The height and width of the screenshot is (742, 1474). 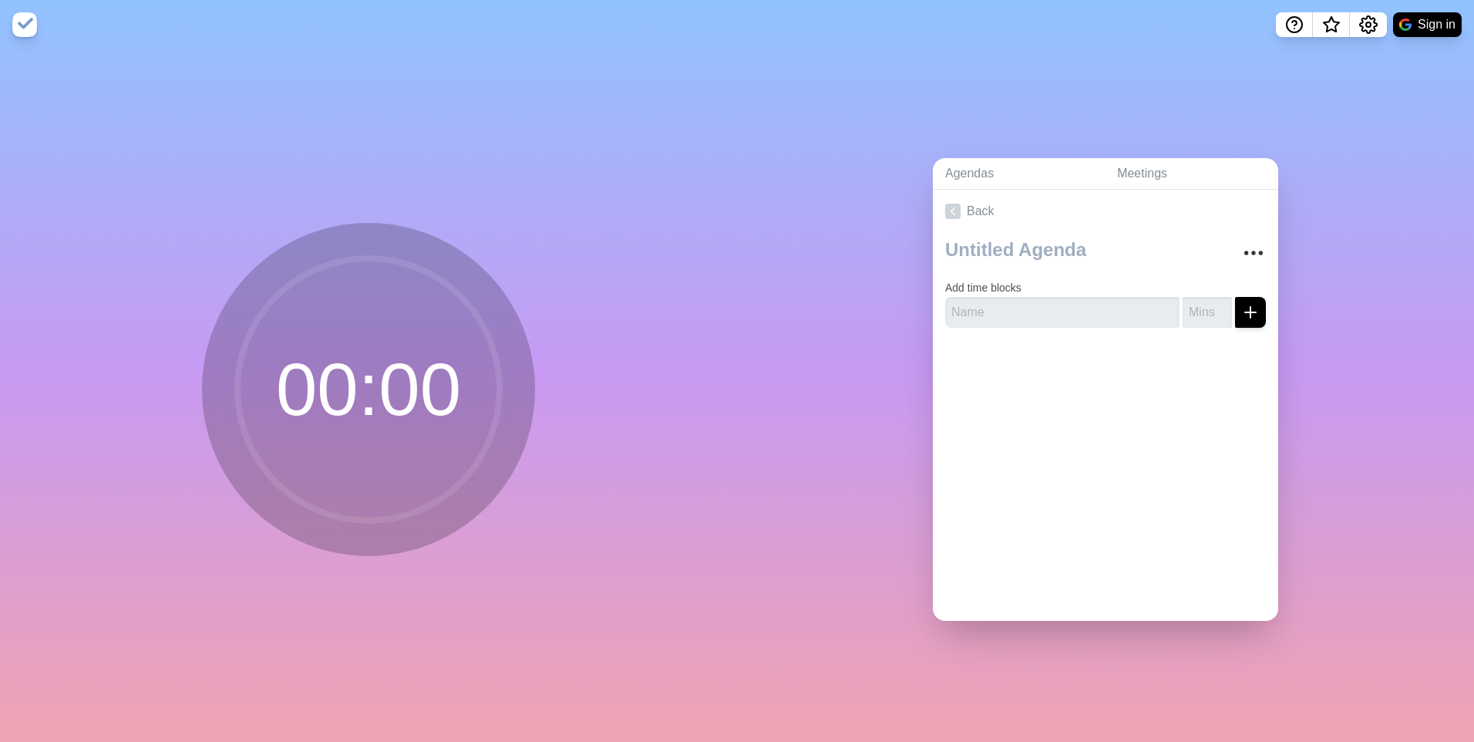 What do you see at coordinates (1368, 25) in the screenshot?
I see `button: Settings` at bounding box center [1368, 25].